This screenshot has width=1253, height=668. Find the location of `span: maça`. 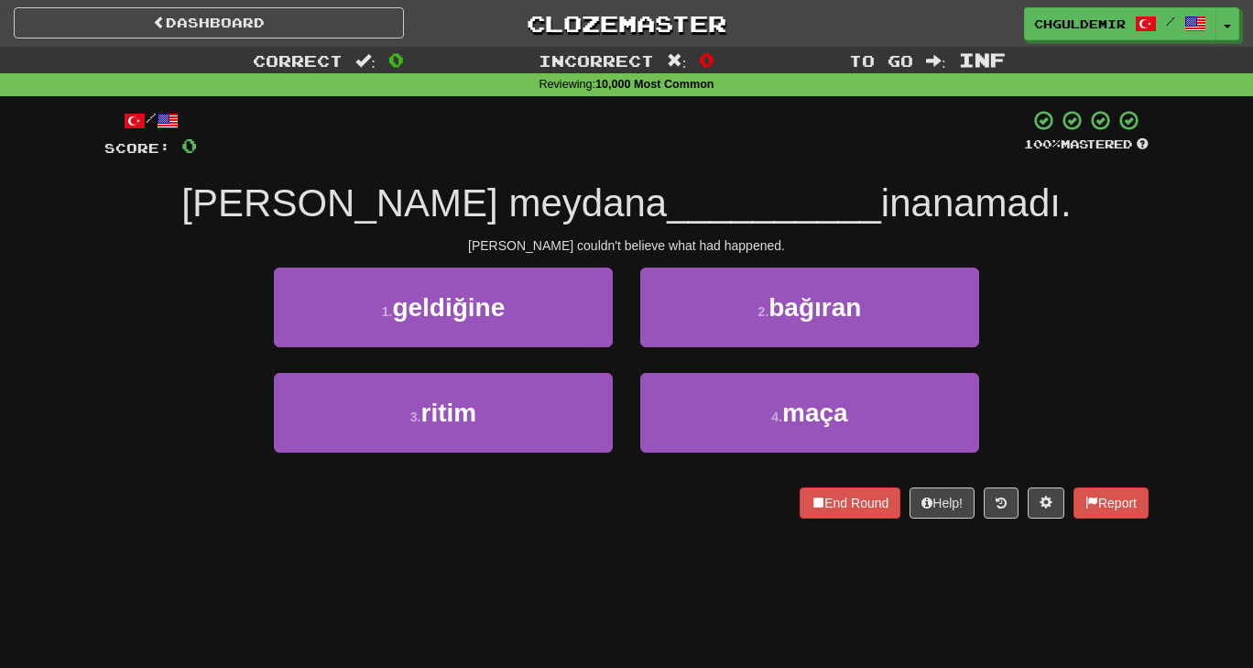

span: maça is located at coordinates (815, 412).